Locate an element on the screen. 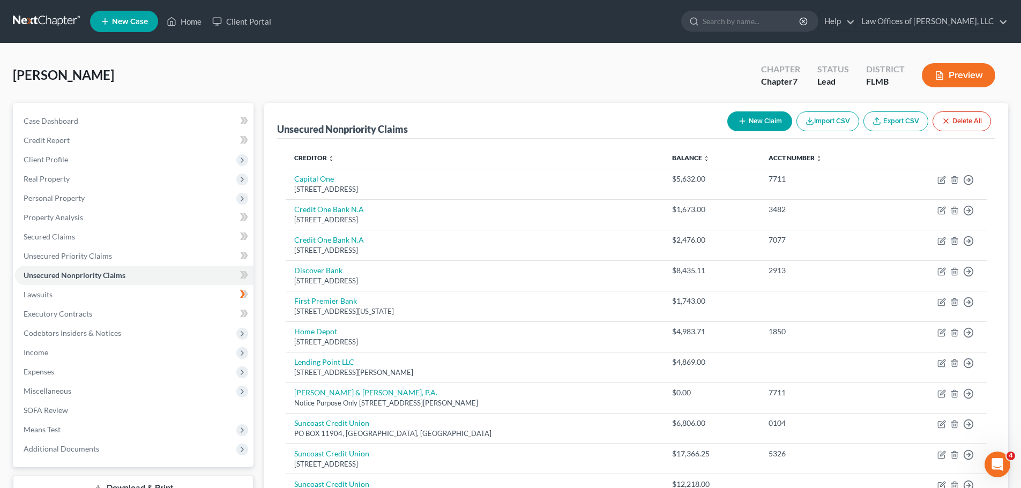  div: $1,673.00 is located at coordinates (712, 210).